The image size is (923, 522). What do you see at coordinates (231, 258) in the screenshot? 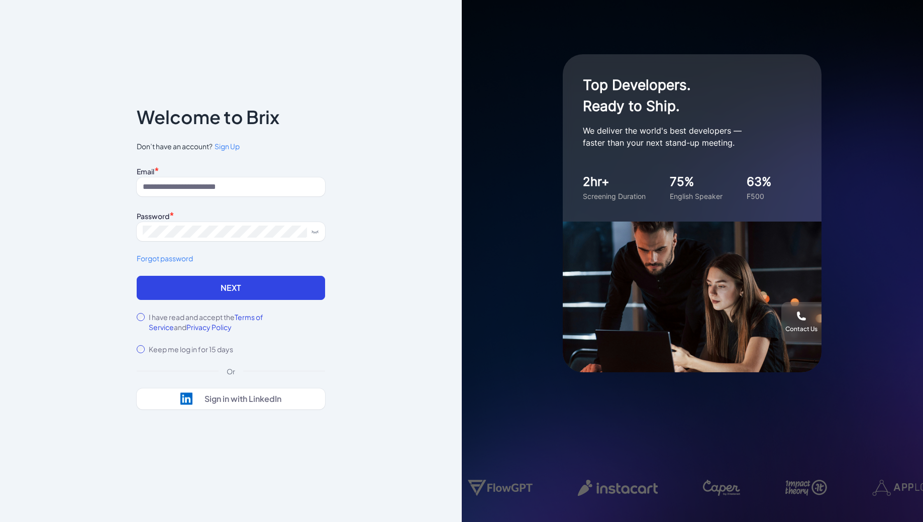
I see `a: Forgot password` at bounding box center [231, 258].